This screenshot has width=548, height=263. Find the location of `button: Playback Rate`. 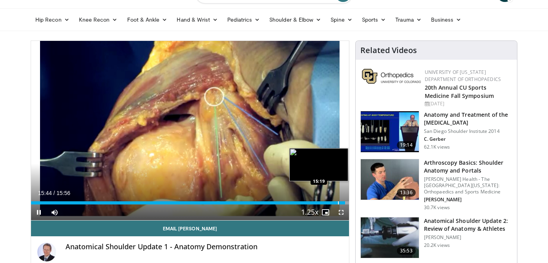

button: Playback Rate is located at coordinates (310, 212).